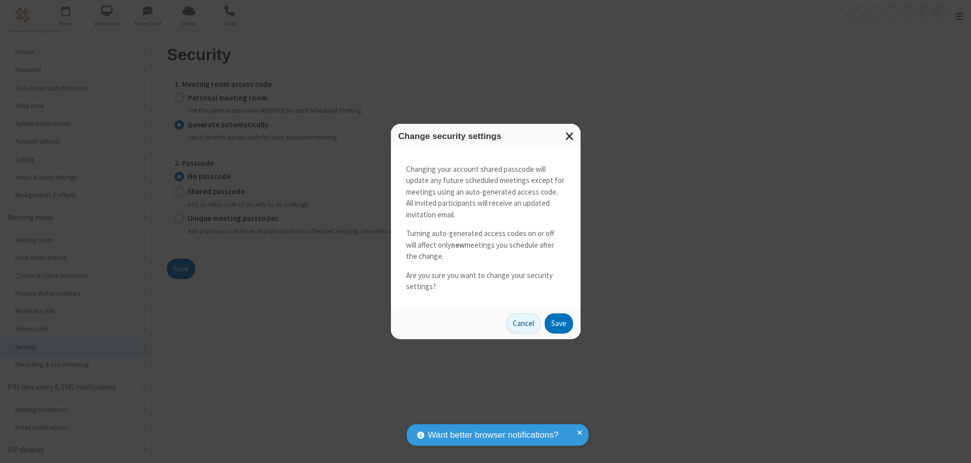  Describe the element at coordinates (493, 435) in the screenshot. I see `span: Want better browser notifications?` at that location.